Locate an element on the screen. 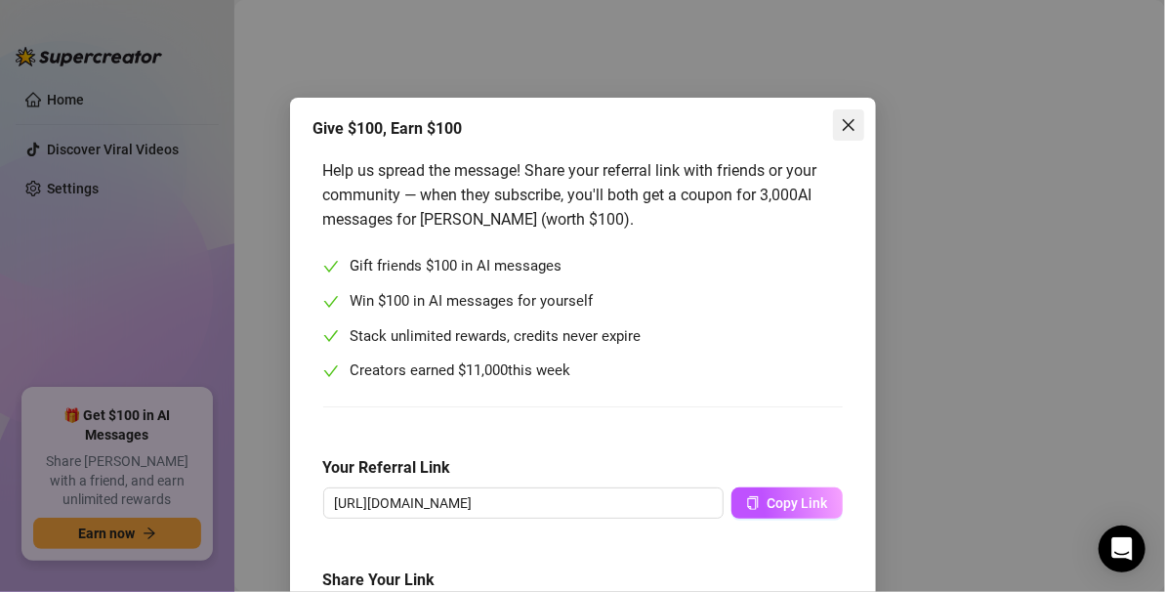 The height and width of the screenshot is (592, 1165). h5: Share Your Link is located at coordinates (583, 580).